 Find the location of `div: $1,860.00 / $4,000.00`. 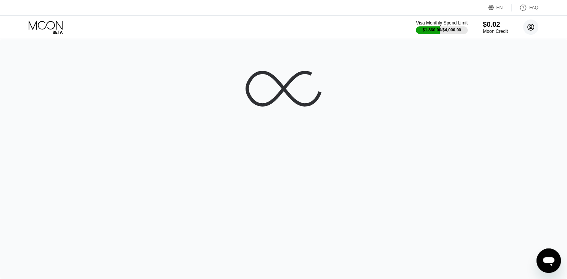

div: $1,860.00 / $4,000.00 is located at coordinates (442, 30).